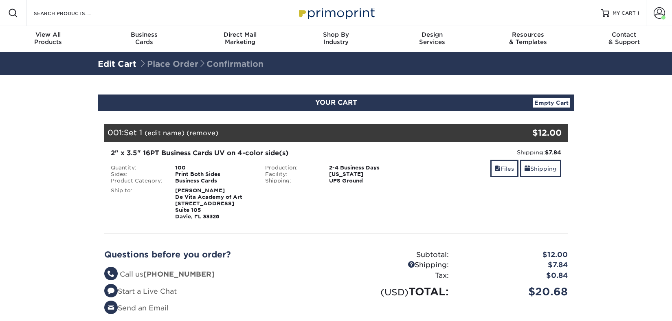 This screenshot has height=321, width=672. What do you see at coordinates (624, 35) in the screenshot?
I see `span: Contact` at bounding box center [624, 35].